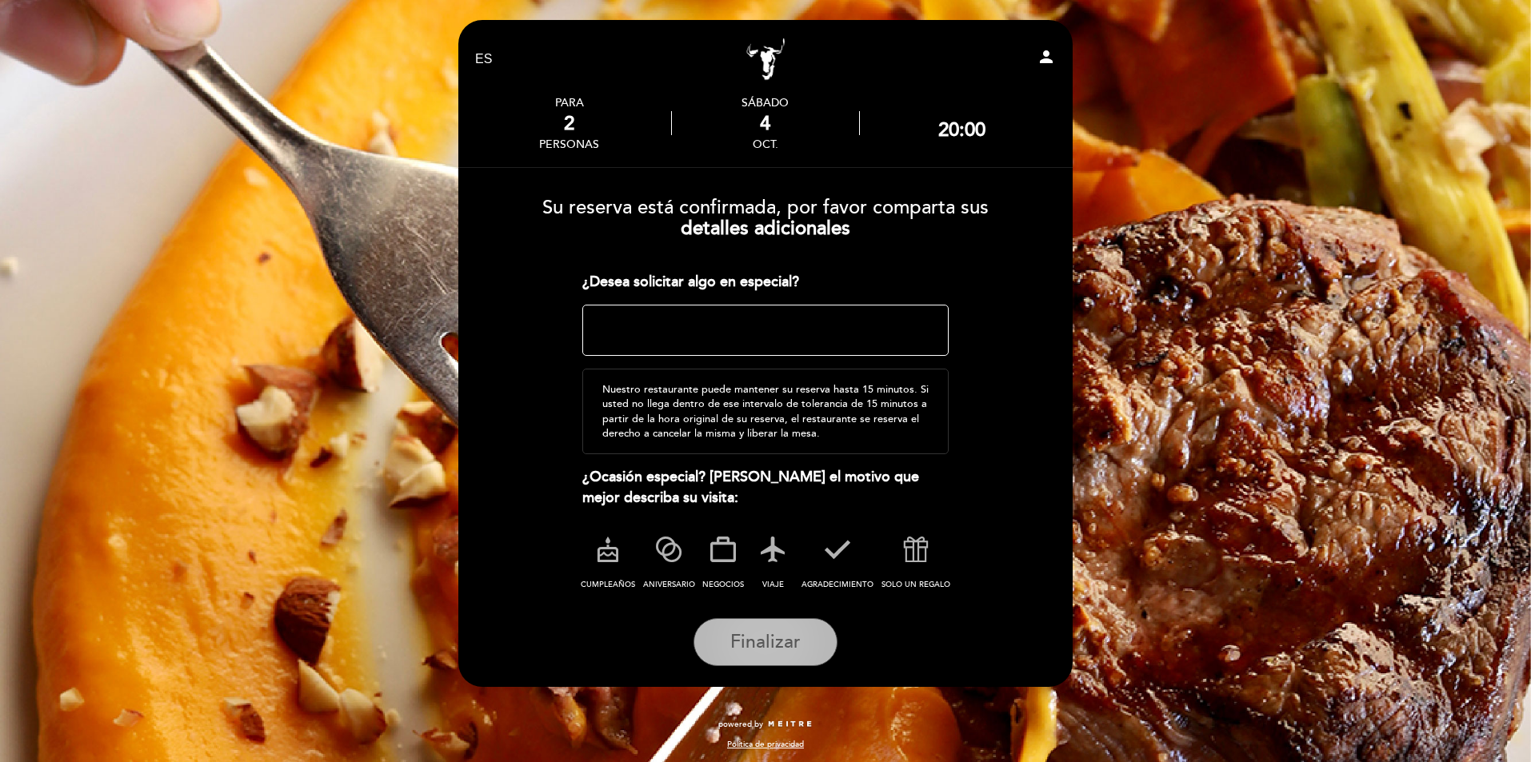  Describe the element at coordinates (569, 102) in the screenshot. I see `div: PARA` at that location.